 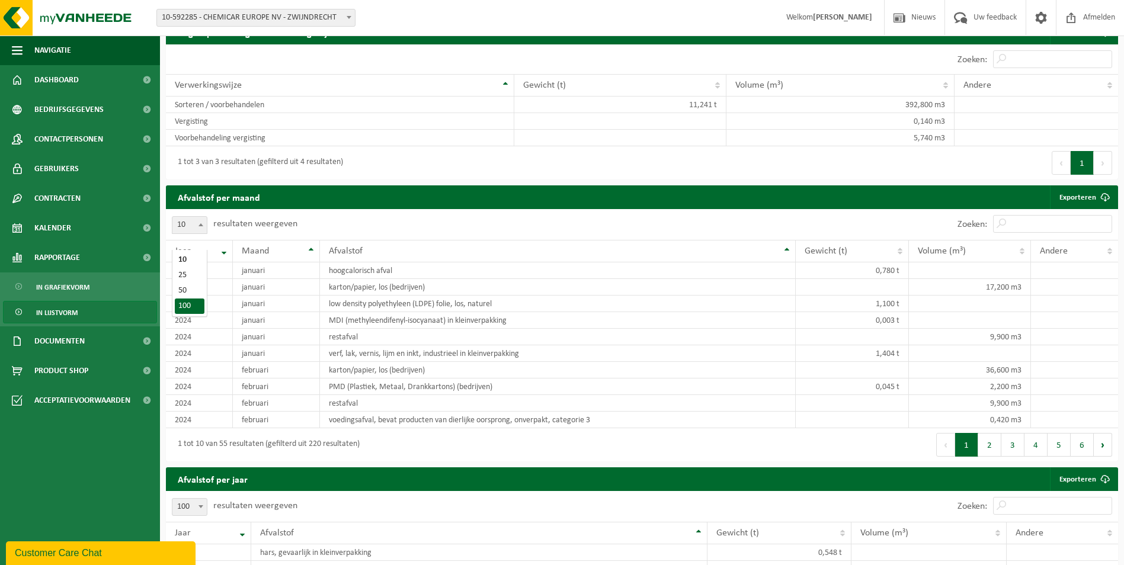 What do you see at coordinates (841, 105) in the screenshot?
I see `td: 392,800 m3` at bounding box center [841, 105].